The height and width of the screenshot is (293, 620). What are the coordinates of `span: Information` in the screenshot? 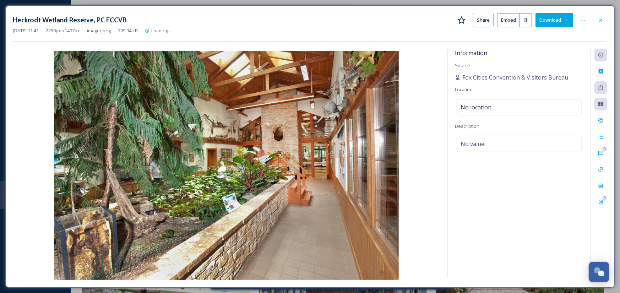 It's located at (471, 53).